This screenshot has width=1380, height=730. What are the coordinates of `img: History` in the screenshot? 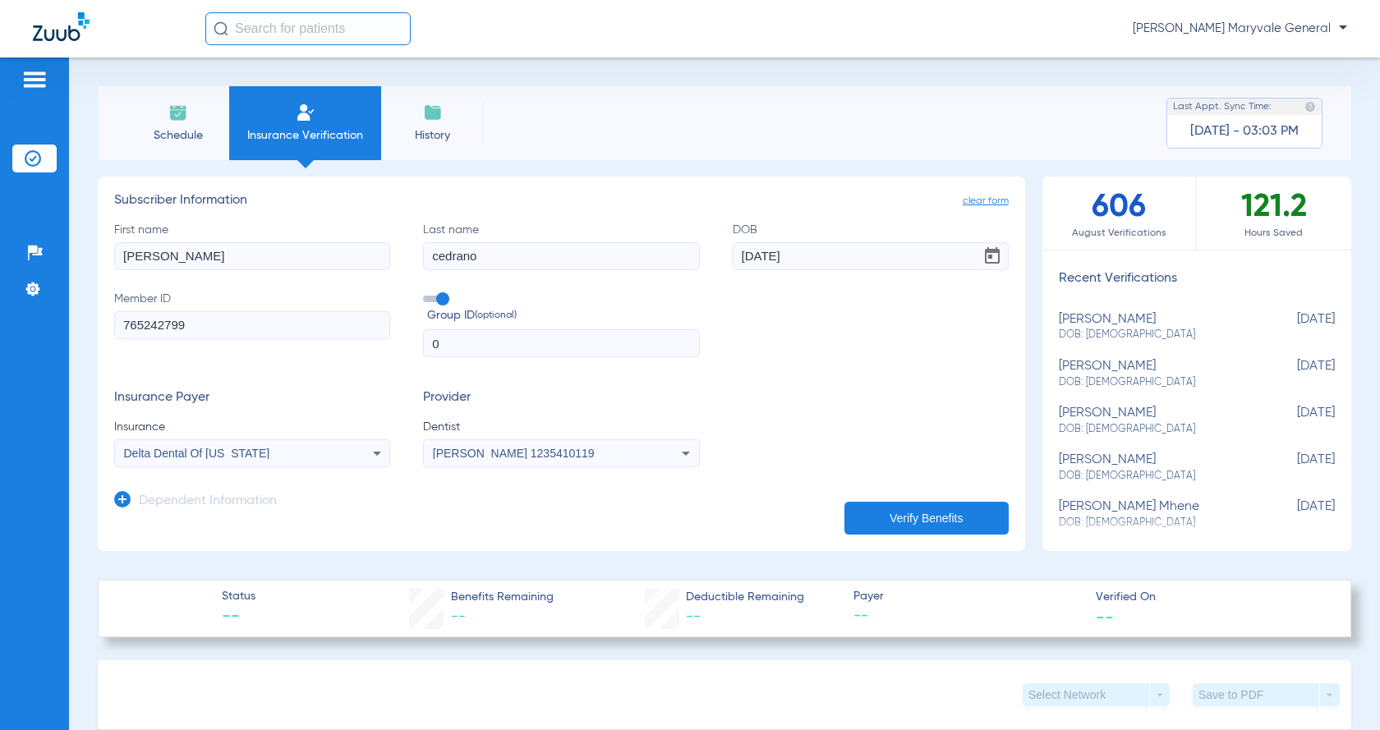 It's located at (433, 113).